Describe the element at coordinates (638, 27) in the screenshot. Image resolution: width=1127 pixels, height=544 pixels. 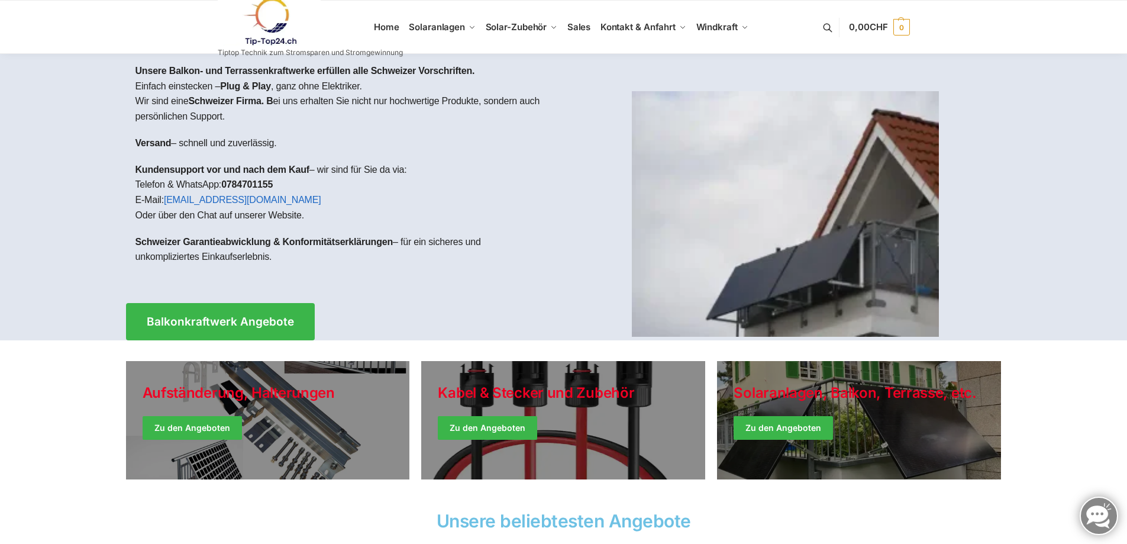
I see `span: Kontakt & Anfahrt` at that location.